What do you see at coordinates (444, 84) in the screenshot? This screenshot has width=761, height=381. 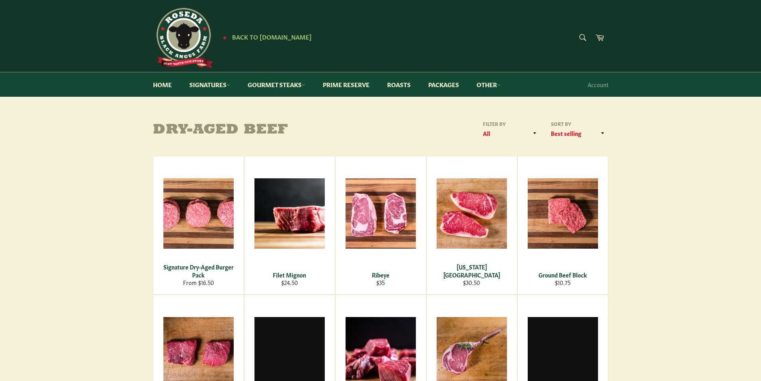 I see `a: Packages` at bounding box center [444, 84].